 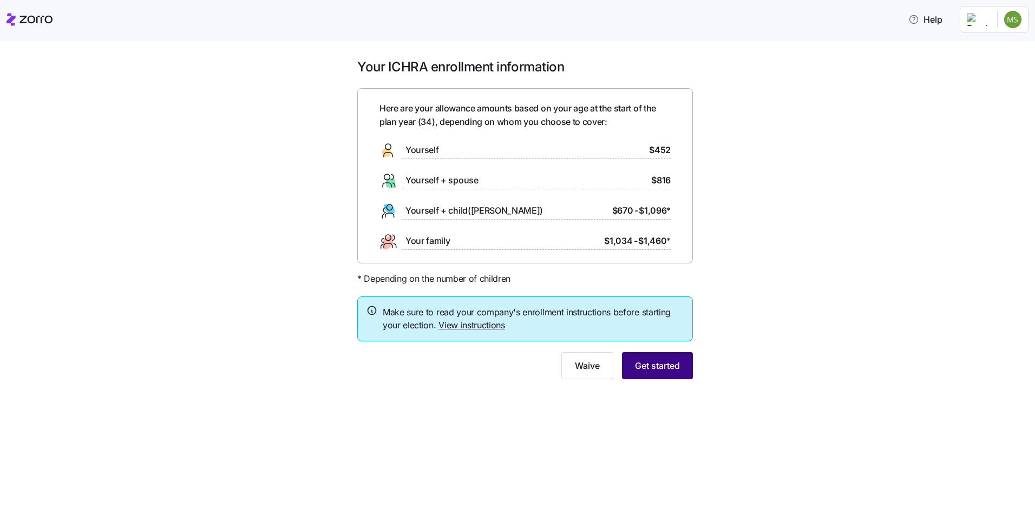 I want to click on button: Get started, so click(x=657, y=366).